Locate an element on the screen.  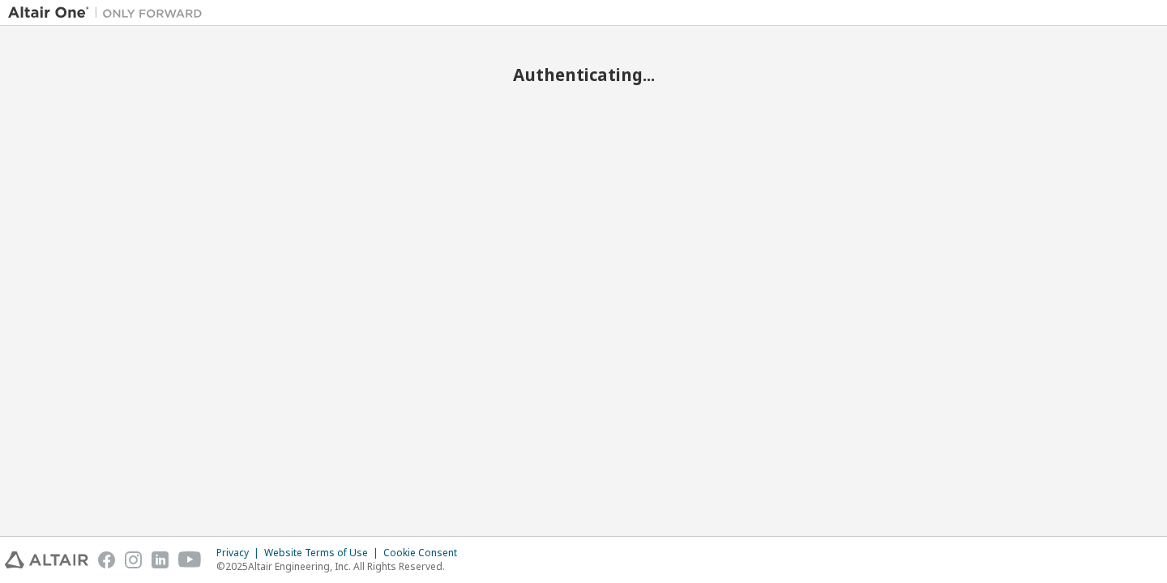
img: altair_logo.svg is located at coordinates (46, 559).